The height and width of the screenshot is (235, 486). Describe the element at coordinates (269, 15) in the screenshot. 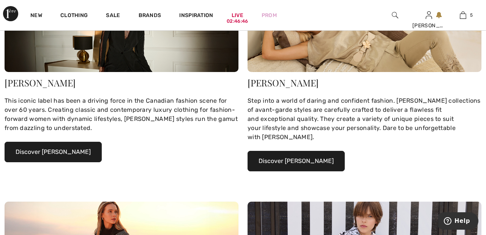

I see `a: Prom` at that location.